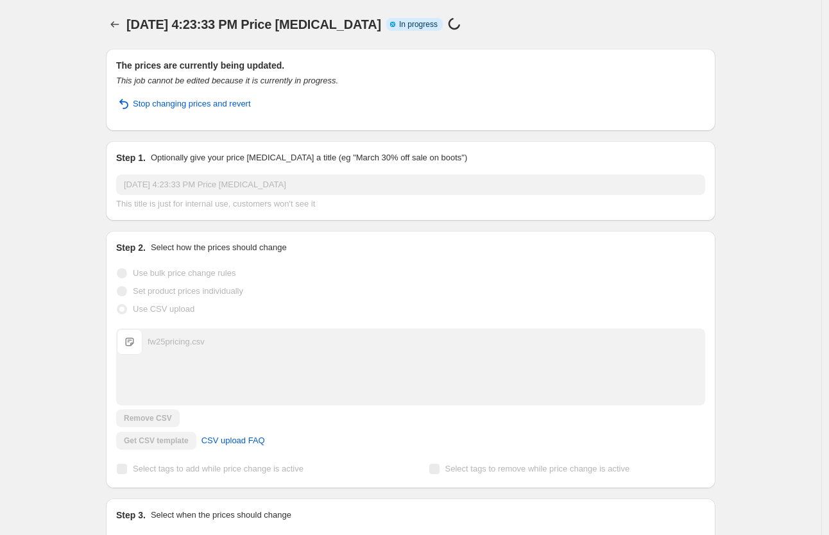 The image size is (829, 535). Describe the element at coordinates (218, 468) in the screenshot. I see `span: Select tags to add while price change is active` at that location.